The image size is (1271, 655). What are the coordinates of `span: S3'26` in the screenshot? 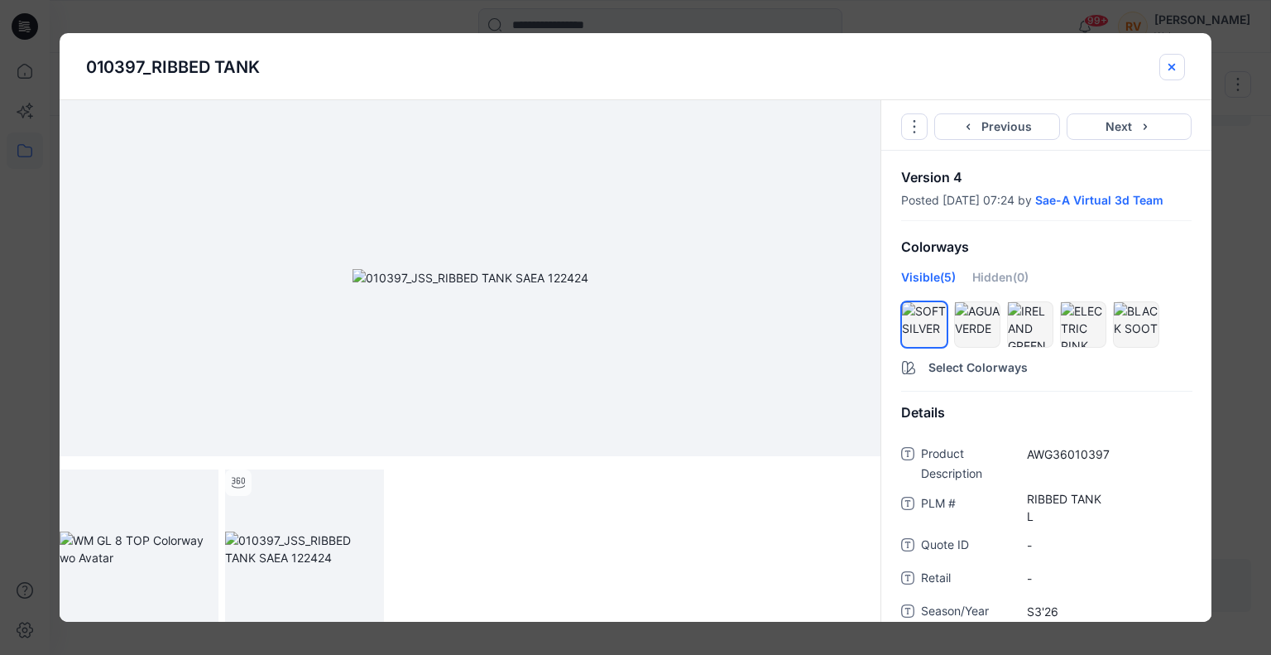 It's located at (1109, 611).